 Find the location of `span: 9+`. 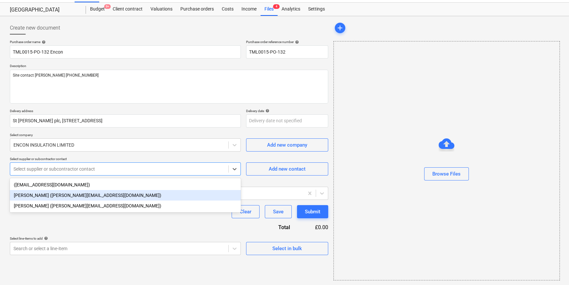

span: 9+ is located at coordinates (107, 7).